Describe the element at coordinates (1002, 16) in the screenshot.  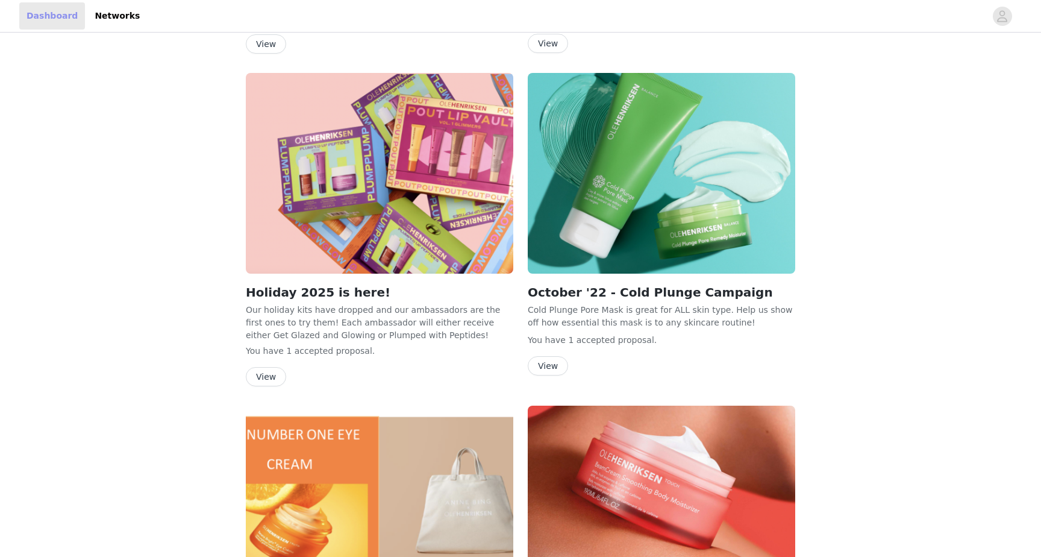
I see `div: avatar` at that location.